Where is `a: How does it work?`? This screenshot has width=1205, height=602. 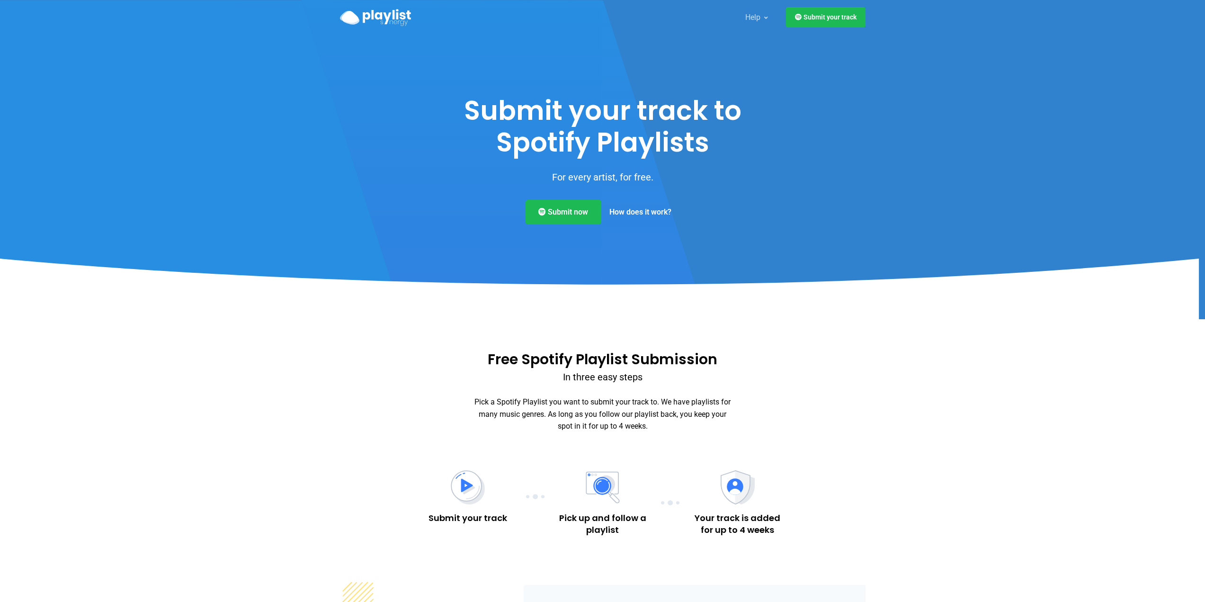 a: How does it work? is located at coordinates (640, 212).